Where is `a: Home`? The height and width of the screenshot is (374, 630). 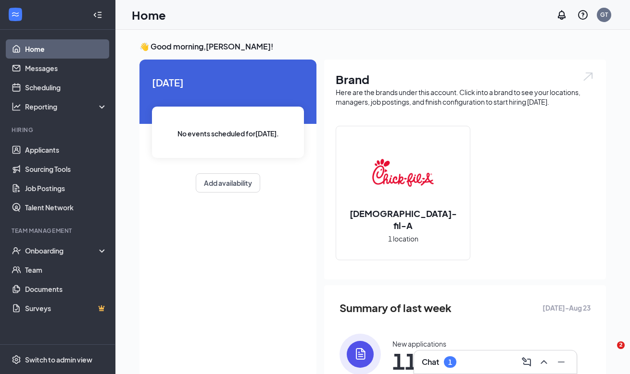
a: Home is located at coordinates (66, 49).